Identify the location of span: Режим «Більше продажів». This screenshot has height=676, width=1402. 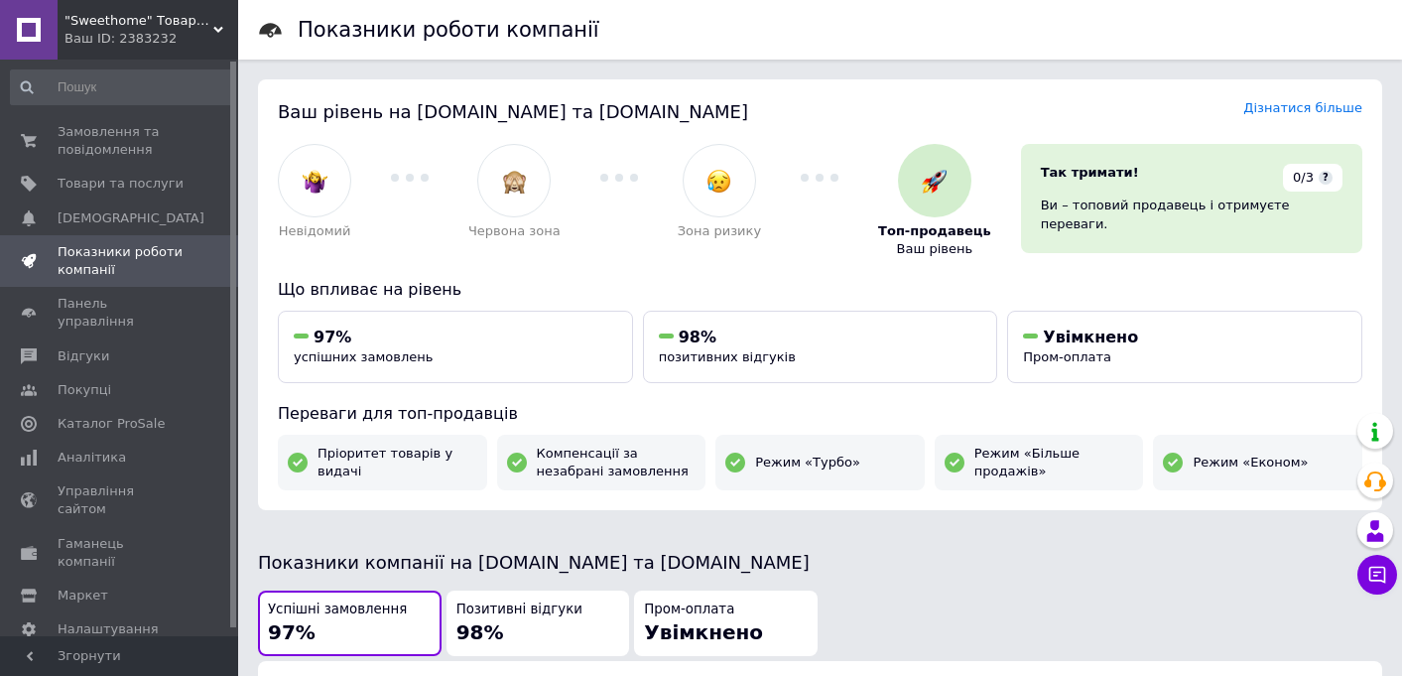
(1054, 462).